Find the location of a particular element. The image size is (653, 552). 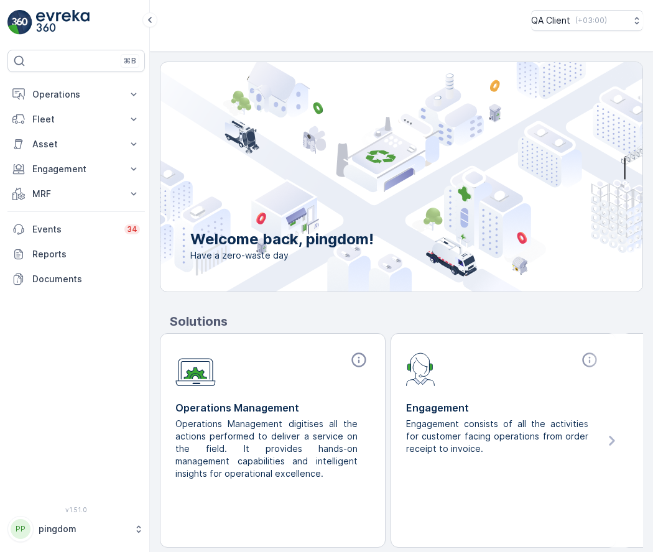

img: logo is located at coordinates (20, 22).